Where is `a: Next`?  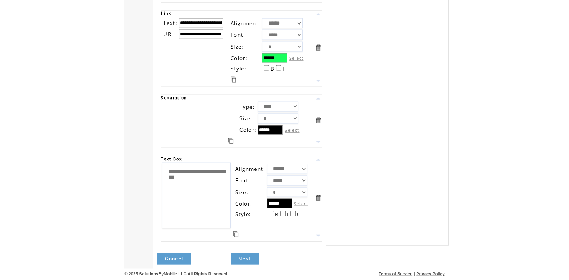
a: Next is located at coordinates (244, 259).